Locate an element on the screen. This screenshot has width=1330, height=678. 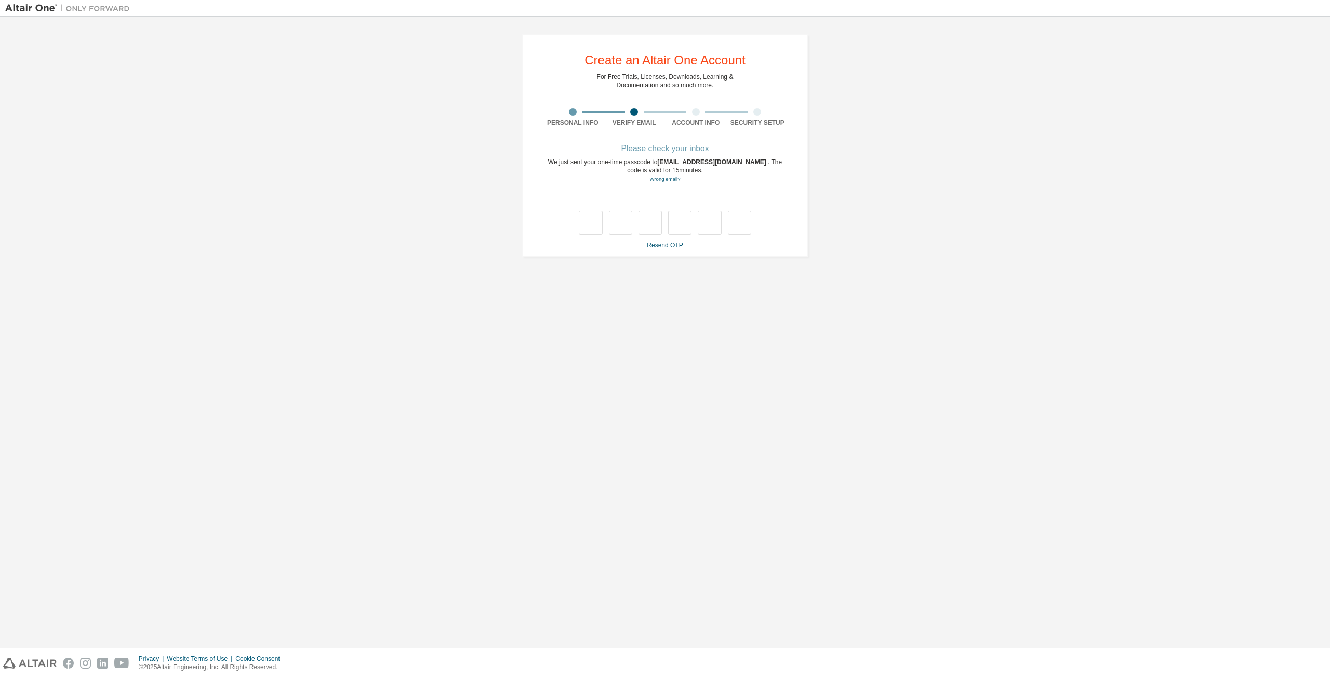
img: linkedin.svg is located at coordinates (102, 663).